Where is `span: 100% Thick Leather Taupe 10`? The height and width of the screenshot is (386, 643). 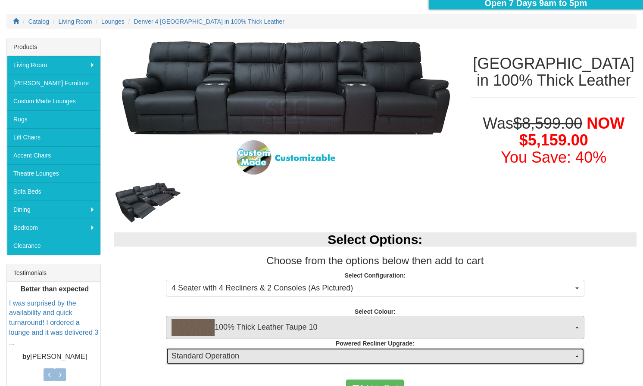
span: 100% Thick Leather Taupe 10 is located at coordinates (372, 328).